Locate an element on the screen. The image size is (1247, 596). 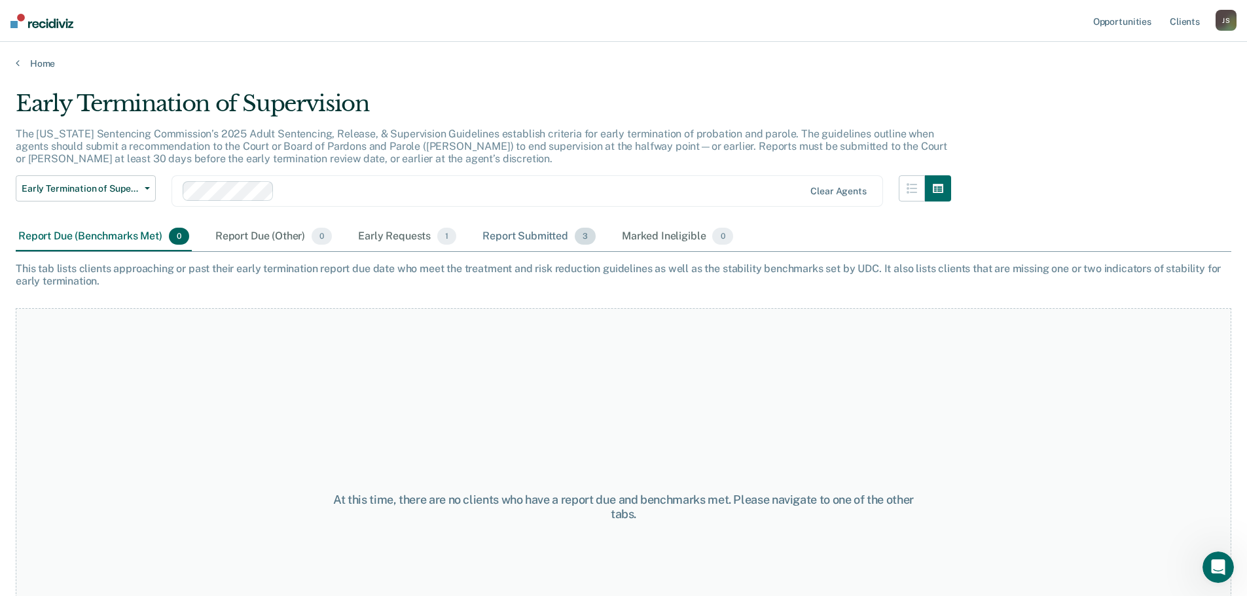
div: J S is located at coordinates (1226, 20).